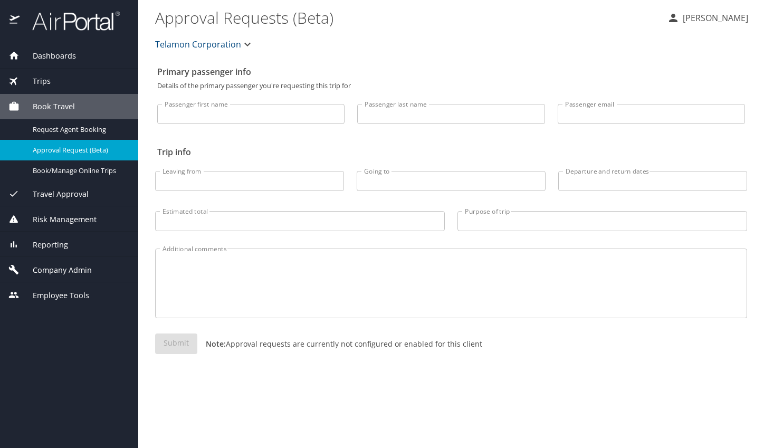  I want to click on strong: Note:, so click(216, 344).